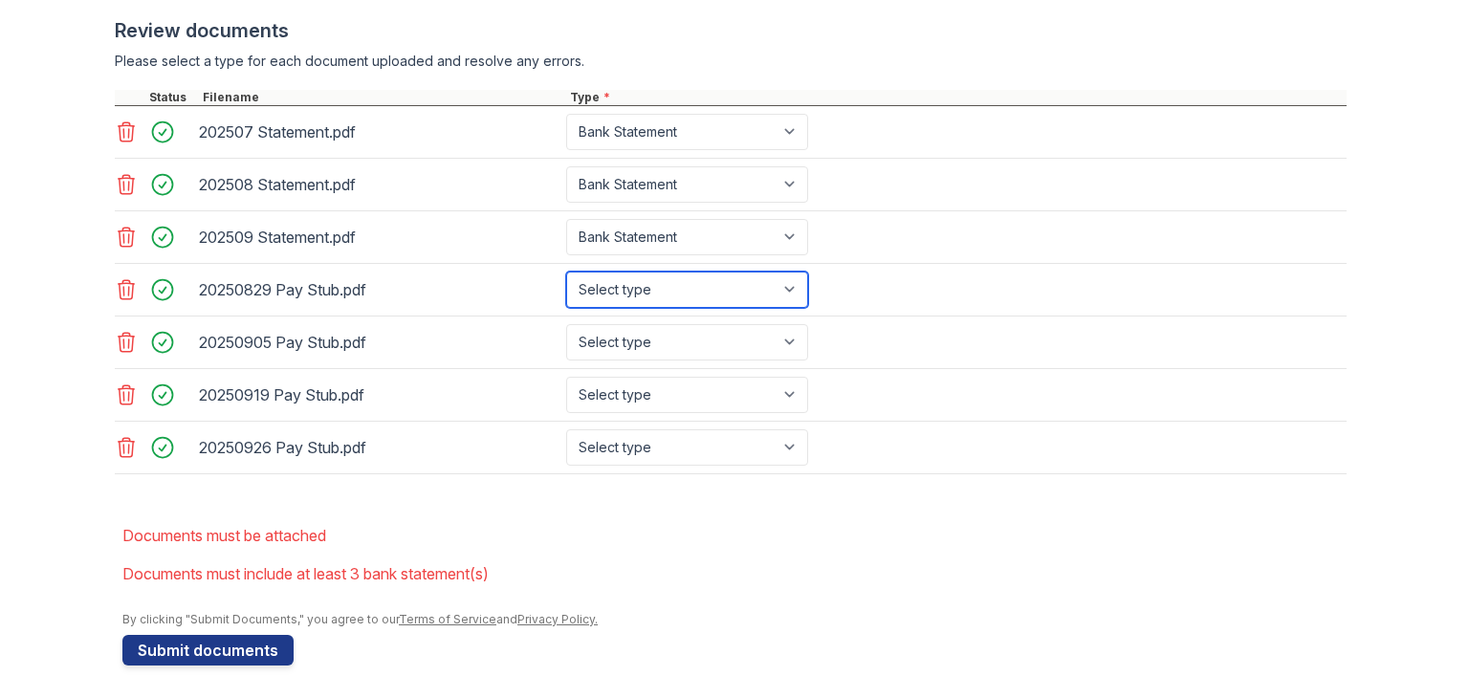  I want to click on div: 20250905 Pay Stub.pdf, so click(379, 342).